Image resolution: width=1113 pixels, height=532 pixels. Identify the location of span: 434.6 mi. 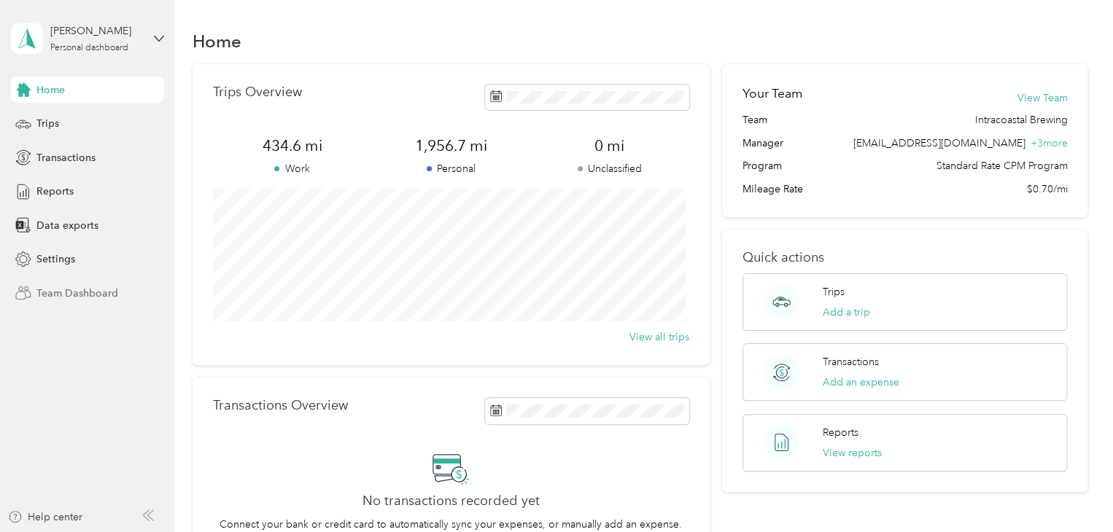
(292, 146).